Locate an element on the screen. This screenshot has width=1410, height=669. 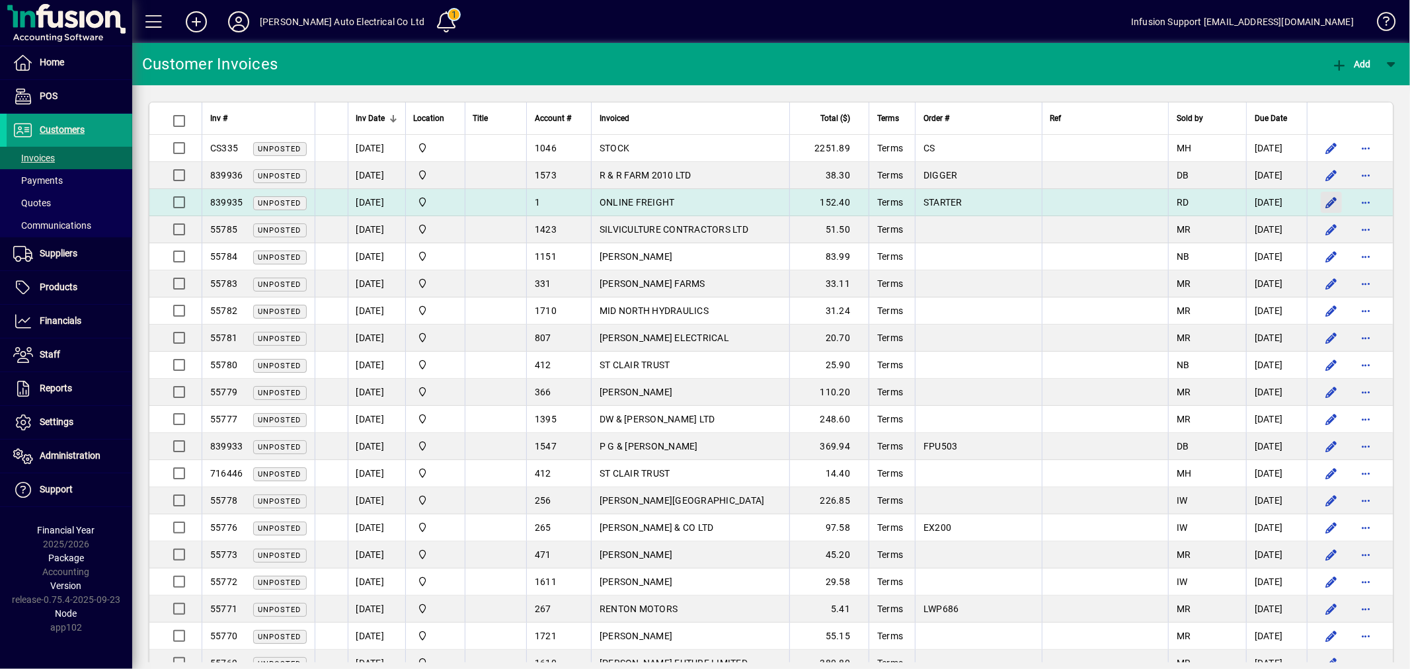
div: Sold by is located at coordinates (1207, 118).